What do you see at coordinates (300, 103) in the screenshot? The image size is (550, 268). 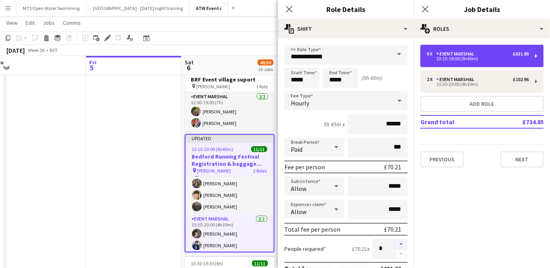 I see `span: Hourly` at bounding box center [300, 103].